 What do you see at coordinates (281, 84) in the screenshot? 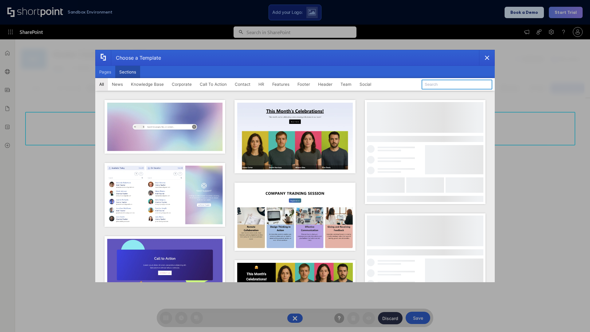
I see `button: Features` at bounding box center [281, 84].